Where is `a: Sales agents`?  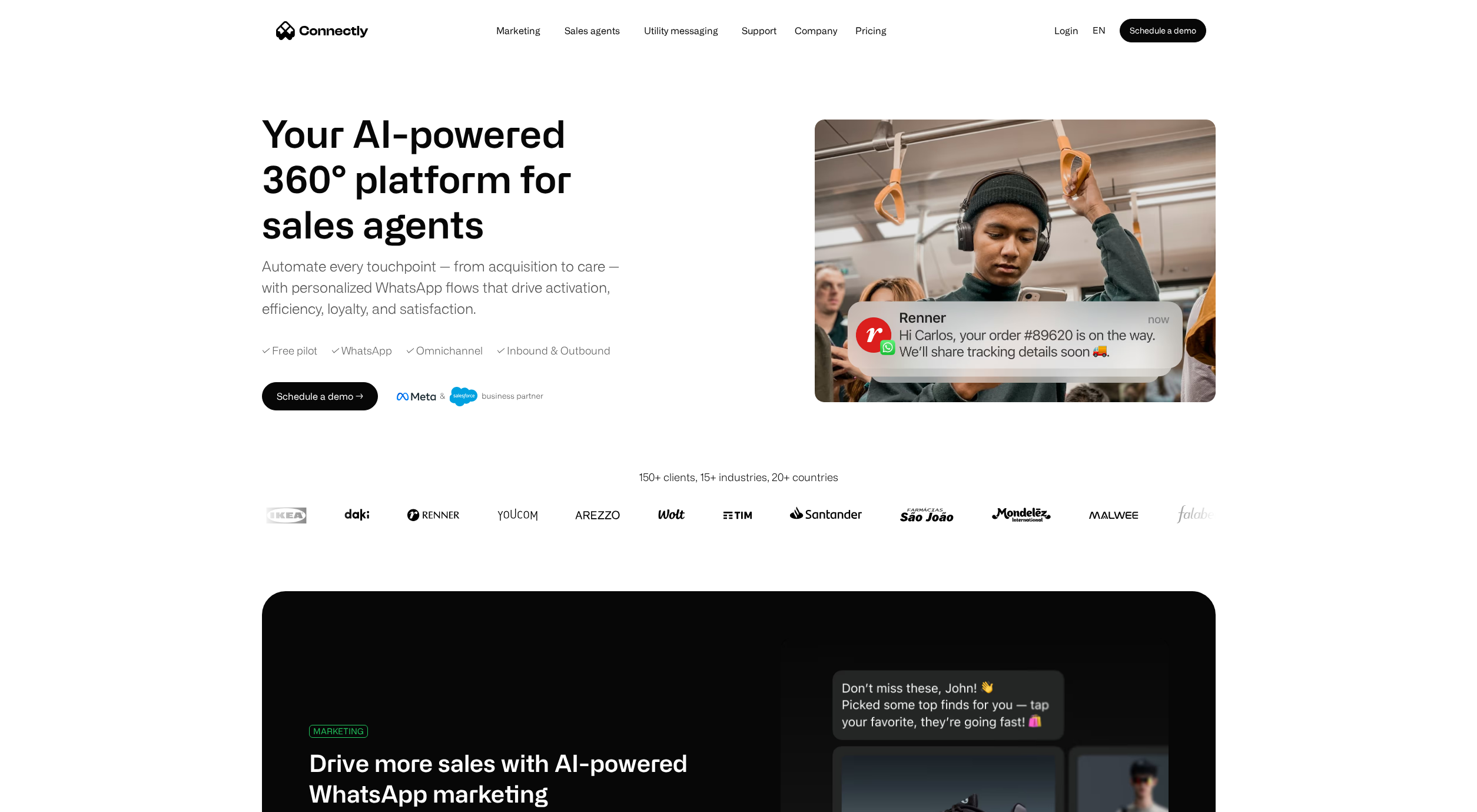 a: Sales agents is located at coordinates (592, 31).